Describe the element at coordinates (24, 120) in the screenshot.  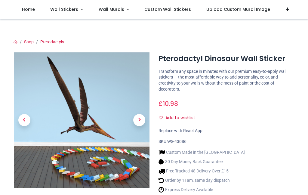
I see `span: Previous` at that location.